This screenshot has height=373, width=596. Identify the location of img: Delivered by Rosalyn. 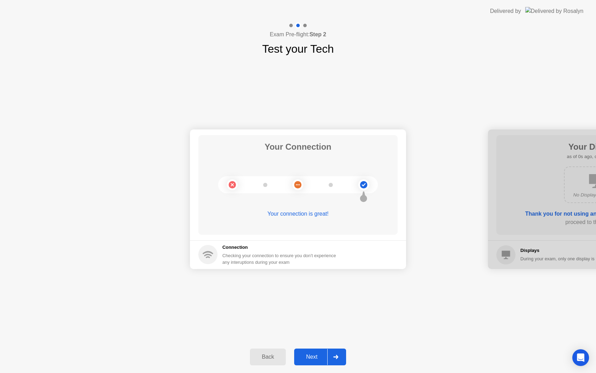
(554, 11).